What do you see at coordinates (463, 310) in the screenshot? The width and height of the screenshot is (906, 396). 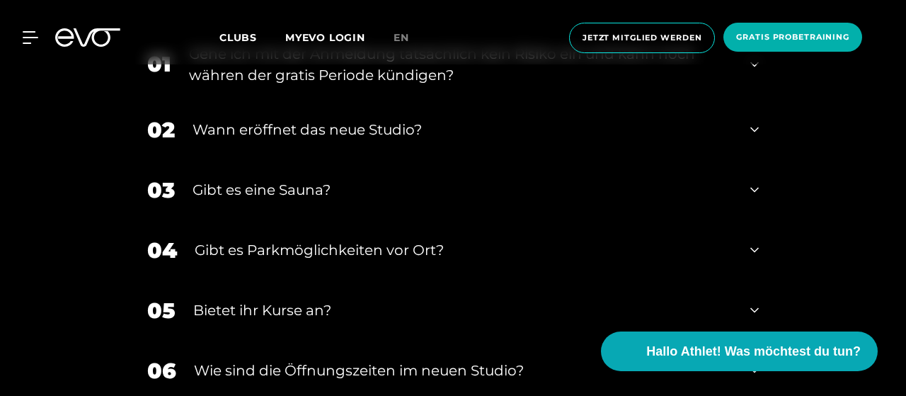 I see `div: Bietet ihr Kurse an?` at bounding box center [463, 310].